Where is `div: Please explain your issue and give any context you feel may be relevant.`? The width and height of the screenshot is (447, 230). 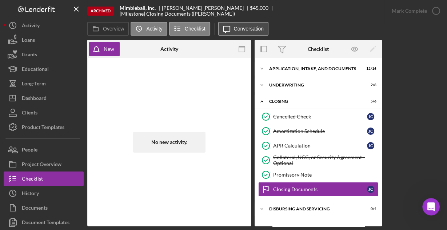
div: Please explain your issue and give any context you feel may be relevant. is located at coordinates (62, 61).